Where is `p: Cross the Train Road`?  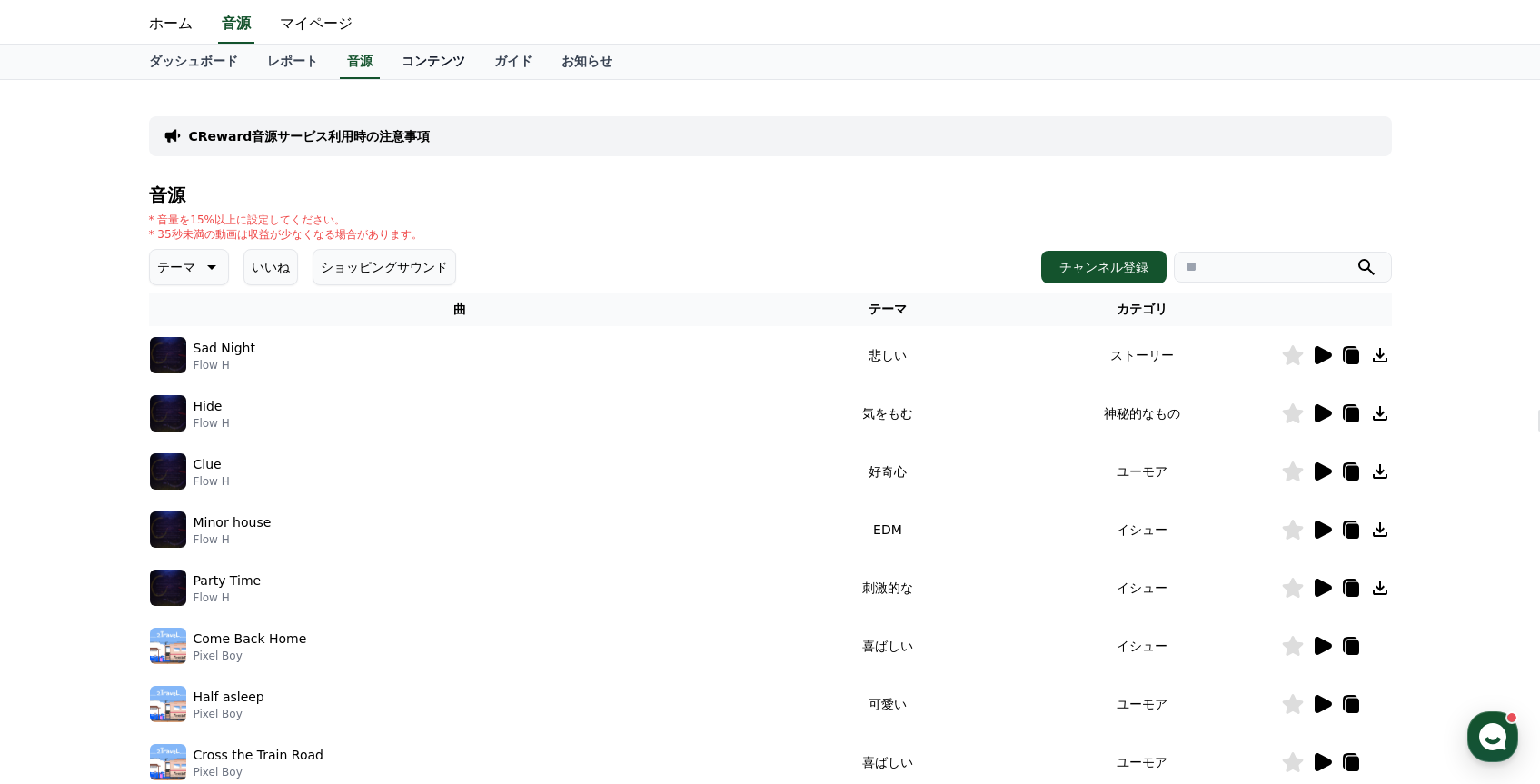
p: Cross the Train Road is located at coordinates (258, 755).